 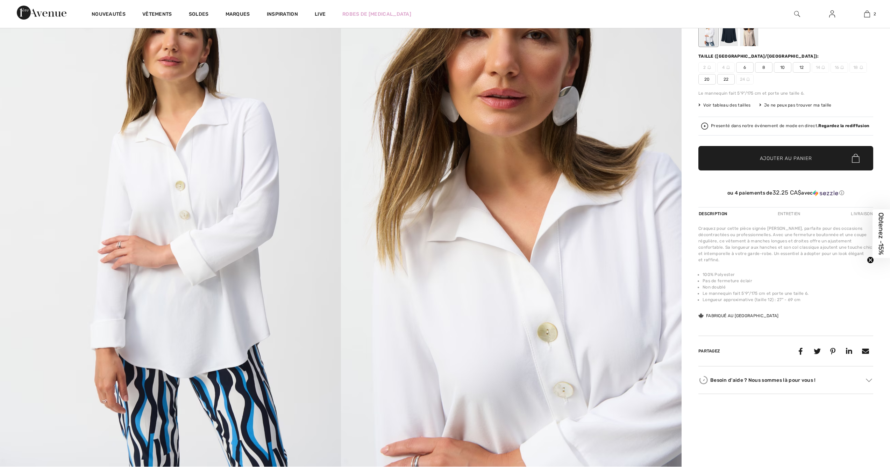 I want to click on div: Description, so click(x=713, y=214).